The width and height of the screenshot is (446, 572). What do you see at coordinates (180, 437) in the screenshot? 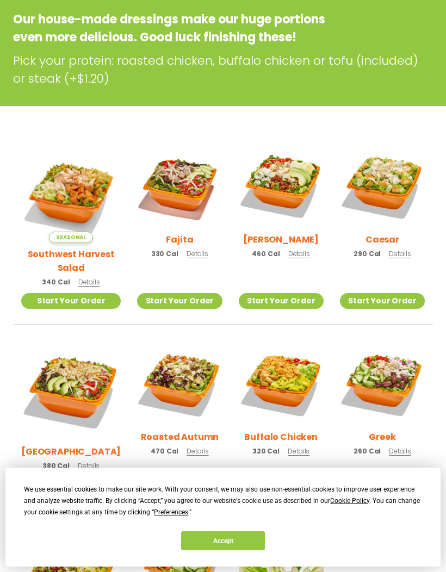
I see `h2: Roasted Autumn` at bounding box center [180, 437].